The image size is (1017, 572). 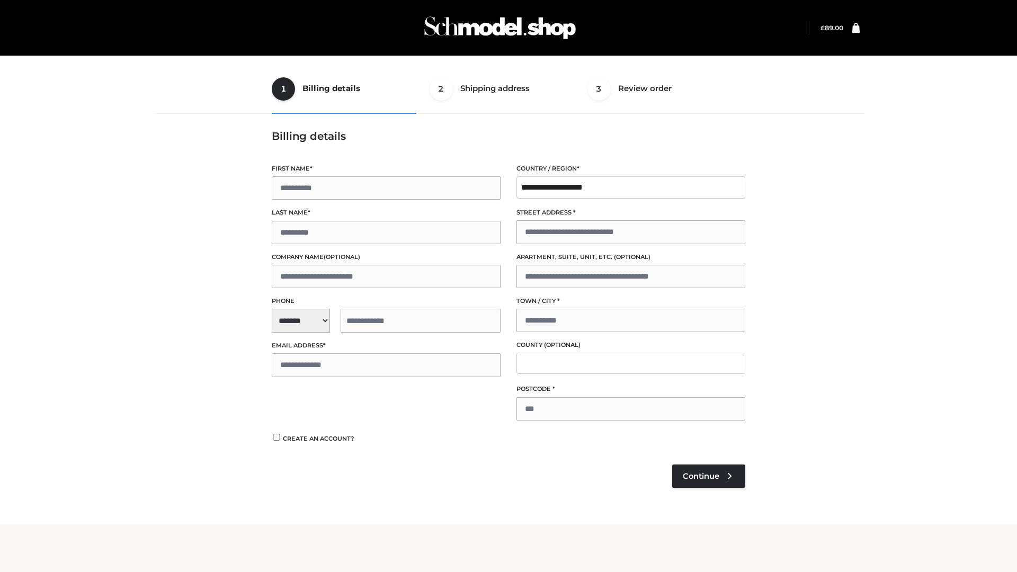 I want to click on input: Create an account?, so click(x=276, y=437).